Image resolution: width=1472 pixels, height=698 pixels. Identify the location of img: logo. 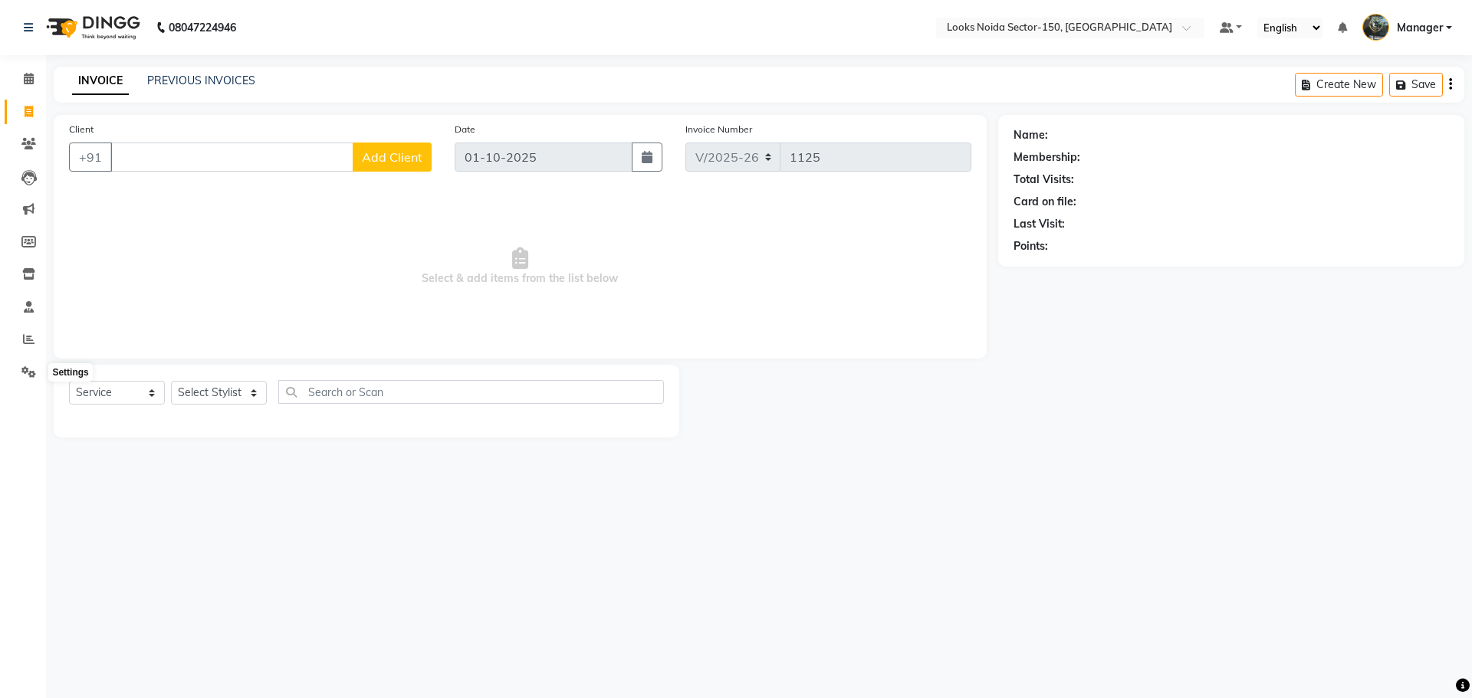
(91, 28).